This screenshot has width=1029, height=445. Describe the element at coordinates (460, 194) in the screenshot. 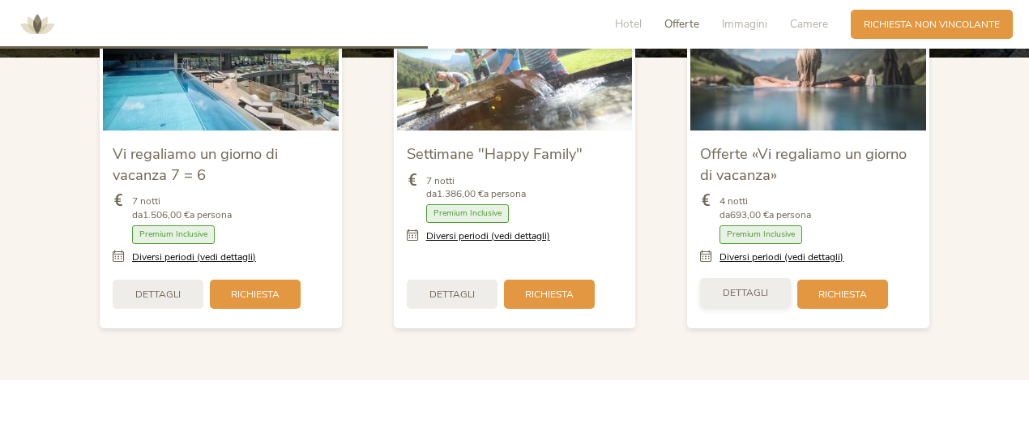

I see `b: 1.386,00 €` at that location.